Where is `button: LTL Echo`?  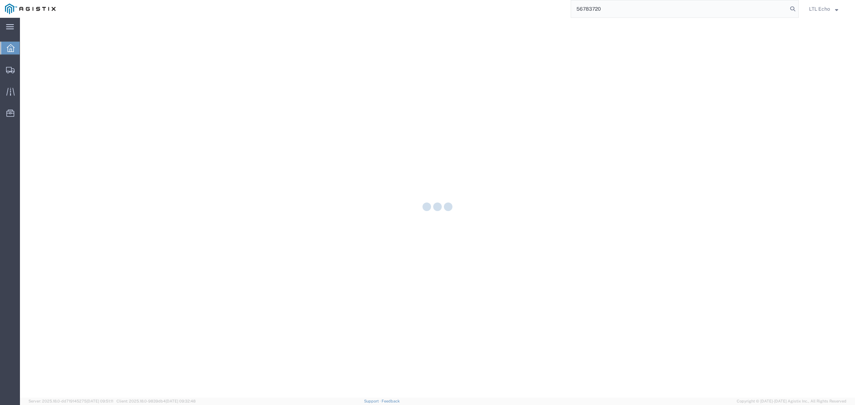
button: LTL Echo is located at coordinates (827, 9).